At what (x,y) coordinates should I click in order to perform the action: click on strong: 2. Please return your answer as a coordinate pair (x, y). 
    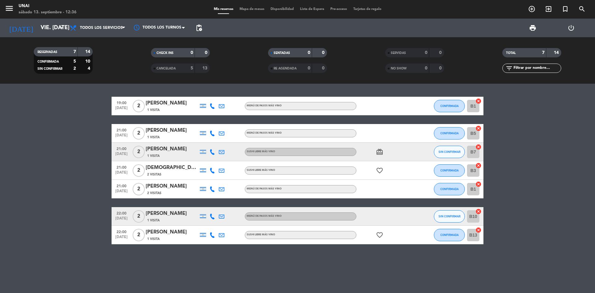
    Looking at the image, I should click on (75, 69).